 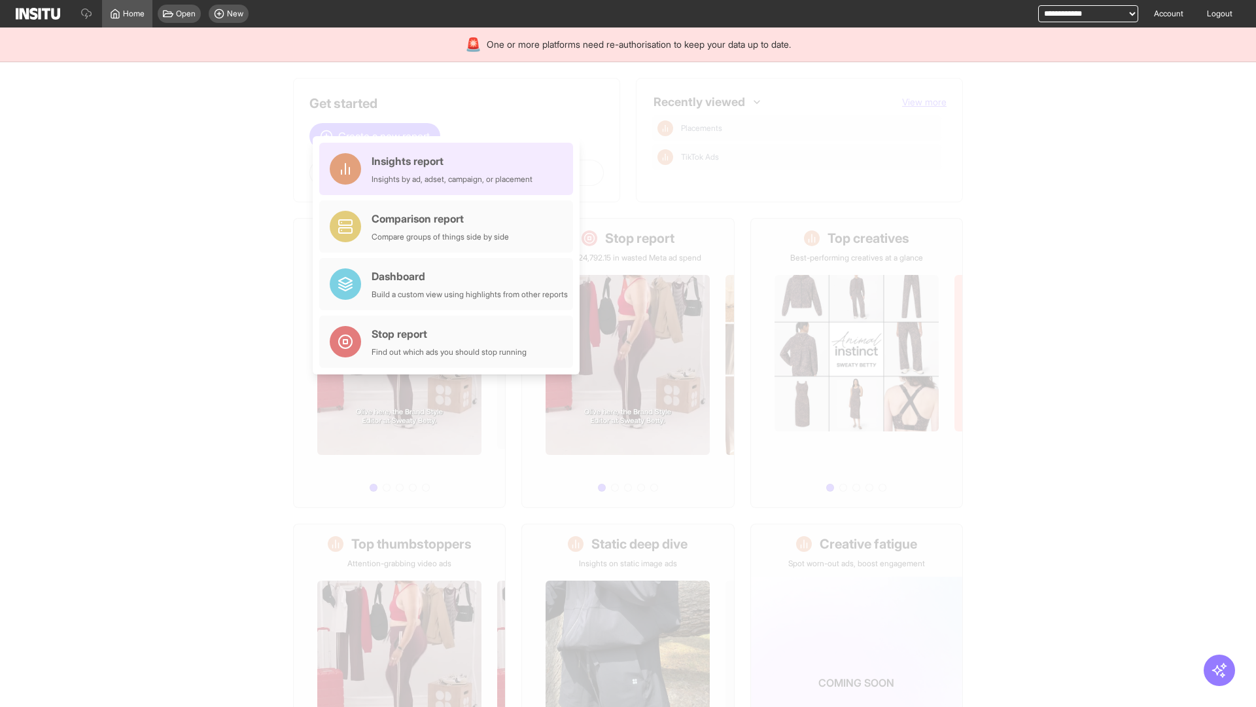 What do you see at coordinates (133, 14) in the screenshot?
I see `span: Home` at bounding box center [133, 14].